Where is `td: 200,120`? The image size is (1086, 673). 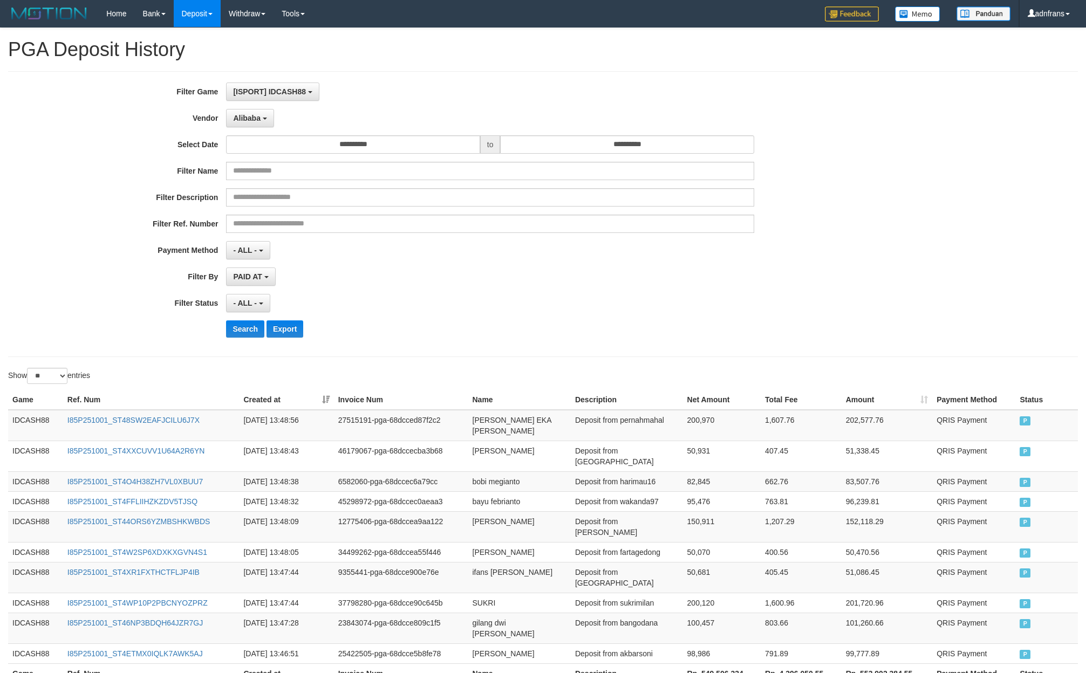 td: 200,120 is located at coordinates (722, 602).